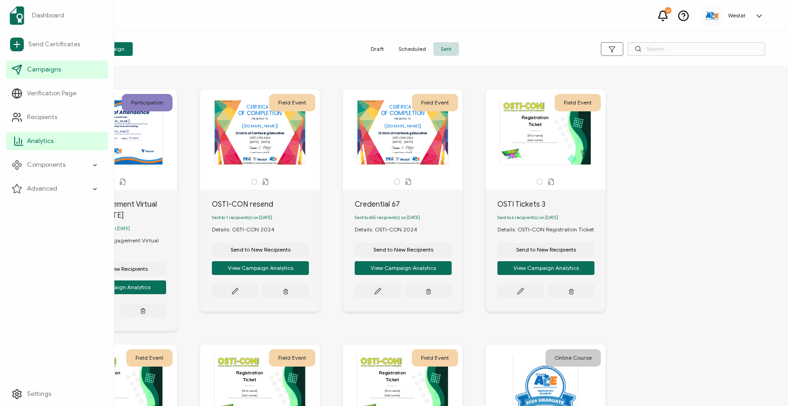  I want to click on span: Dashboard, so click(48, 16).